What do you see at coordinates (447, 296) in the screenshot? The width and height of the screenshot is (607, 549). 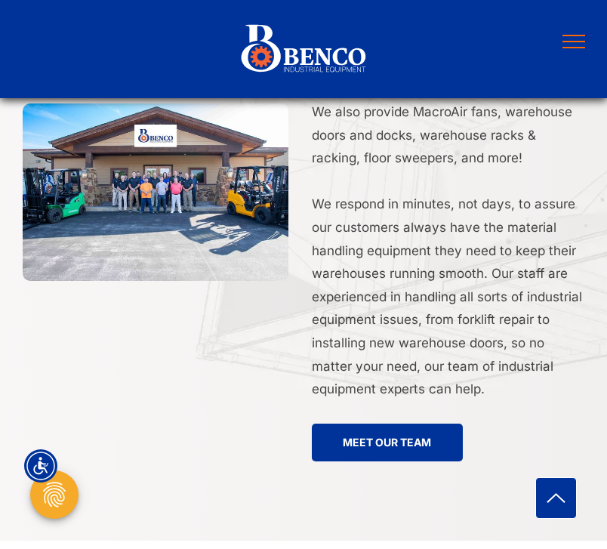 I see `span: We respond in minutes, not days, to assure our customers always have the material handling equipm...` at bounding box center [447, 296].